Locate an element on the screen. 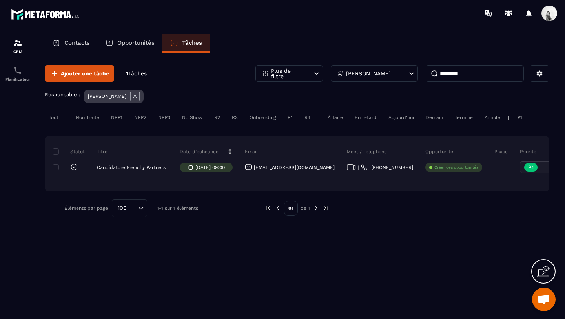  div: R4 is located at coordinates (307, 117).